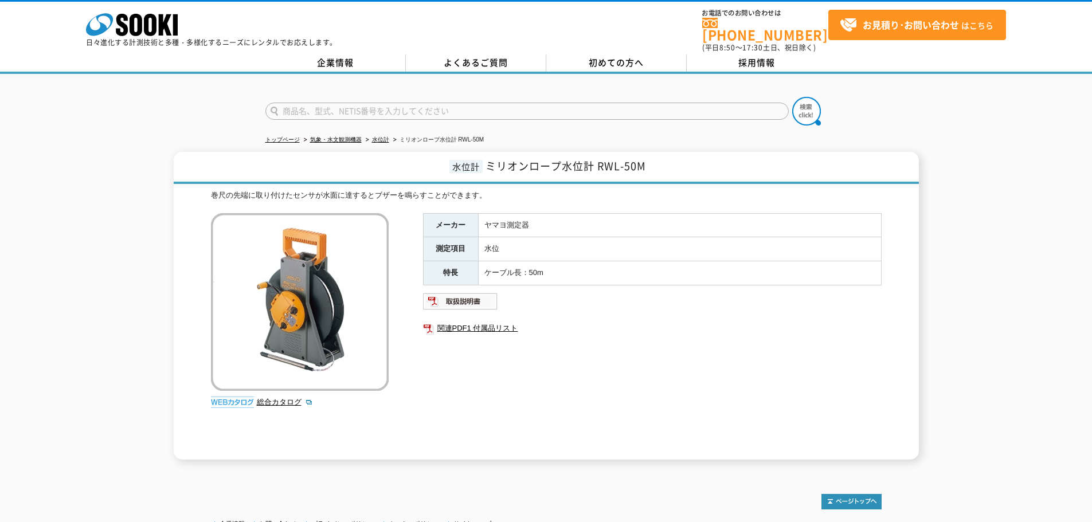 This screenshot has width=1092, height=522. I want to click on a: 気象・水文観測機器, so click(336, 139).